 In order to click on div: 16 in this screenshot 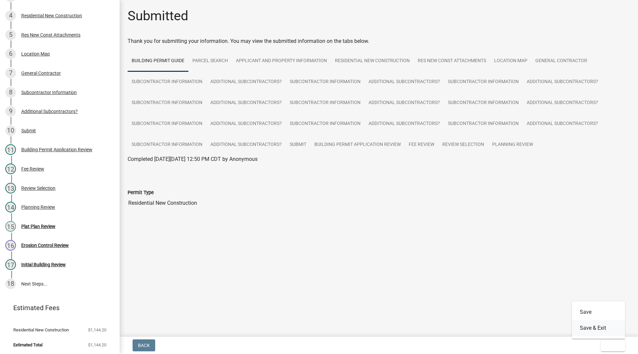, I will do `click(11, 245)`.